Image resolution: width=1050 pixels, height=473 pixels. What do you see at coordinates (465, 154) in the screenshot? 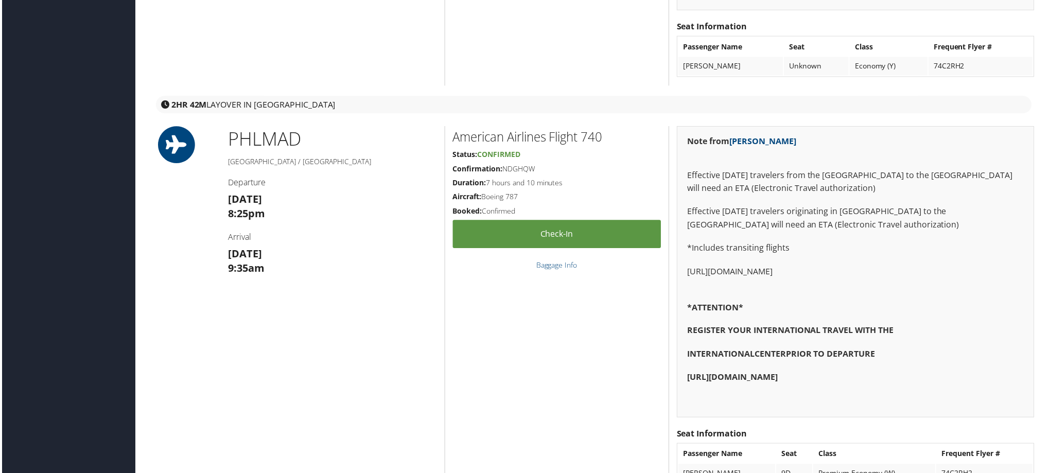
I see `strong: Status:` at bounding box center [465, 154].